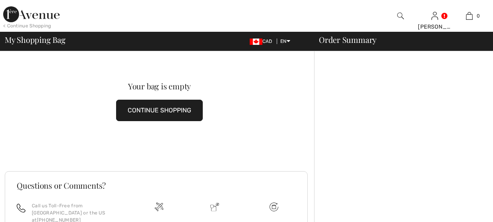 This screenshot has height=222, width=493. I want to click on img: 1ère Avenue, so click(31, 14).